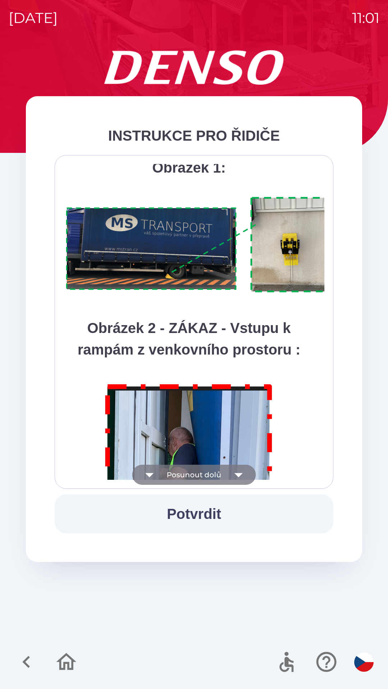  What do you see at coordinates (189, 506) in the screenshot?
I see `img: M8MNayrTL6gAAAABJRU5ErkJggg==` at bounding box center [189, 506].